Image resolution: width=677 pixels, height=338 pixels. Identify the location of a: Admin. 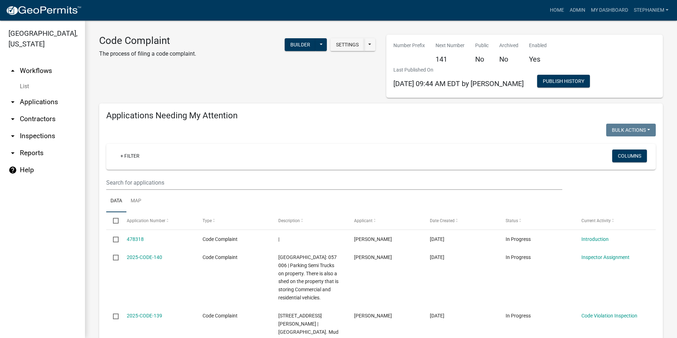
(577, 10).